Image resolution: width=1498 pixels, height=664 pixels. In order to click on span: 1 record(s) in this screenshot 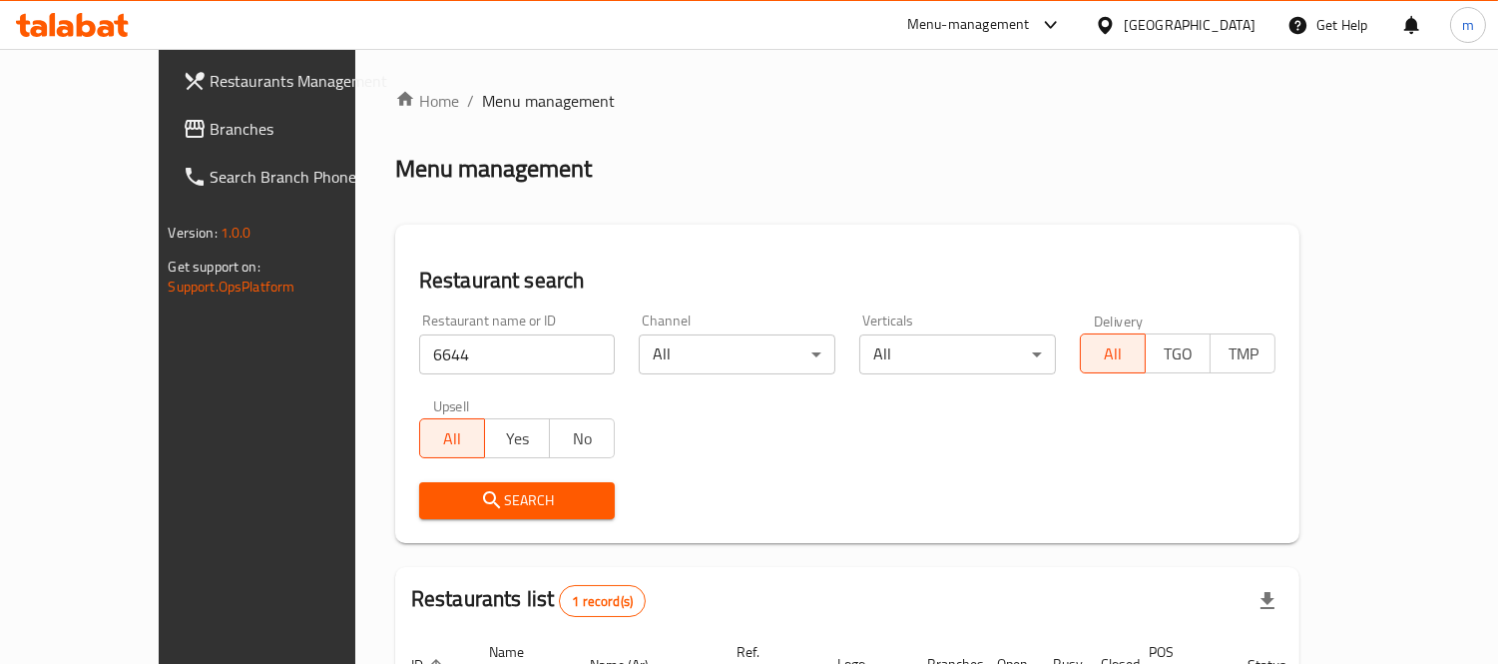, I will do `click(602, 601)`.